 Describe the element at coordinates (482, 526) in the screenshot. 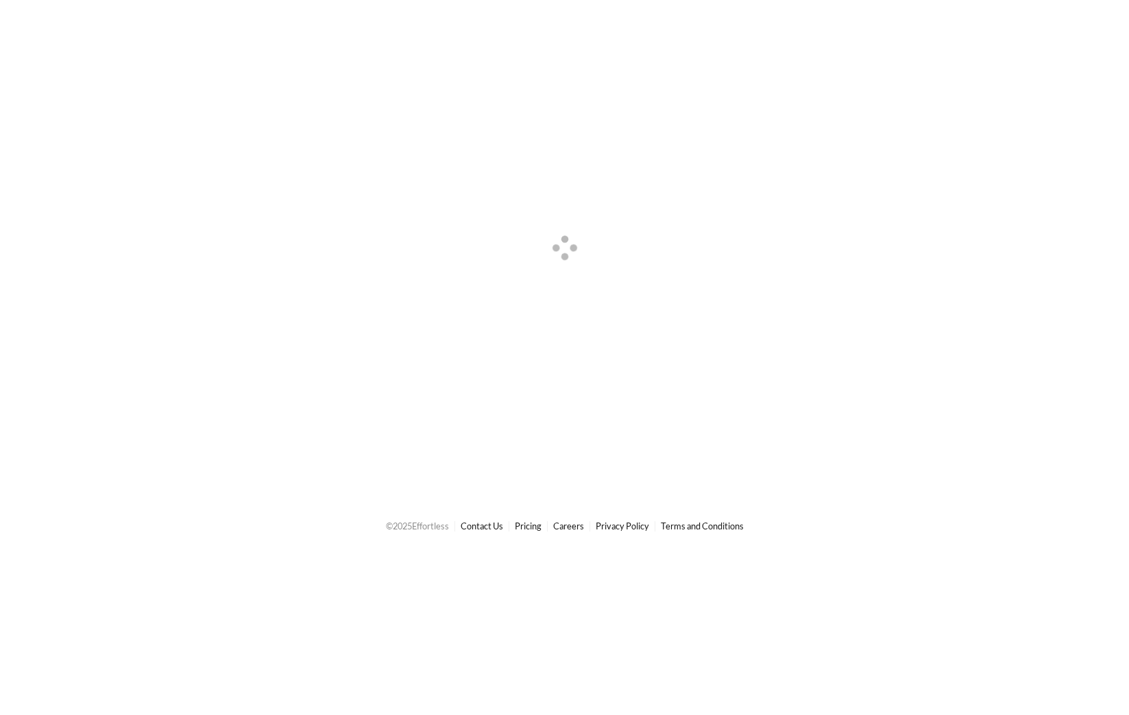

I see `a: Contact Us` at that location.